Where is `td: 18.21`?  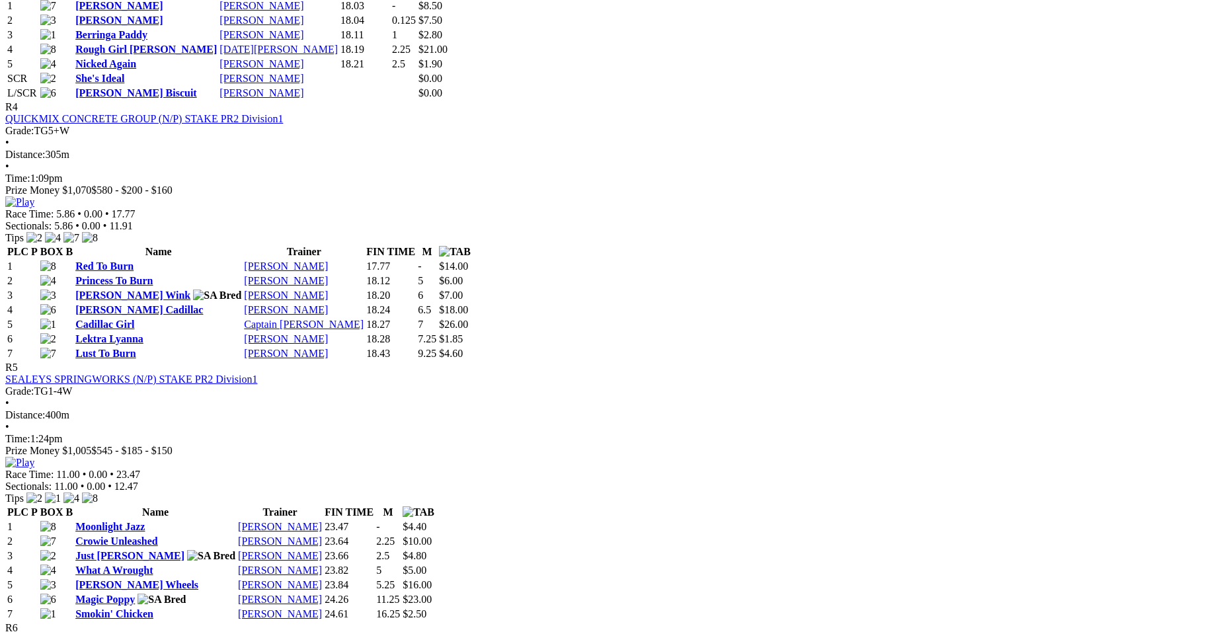
td: 18.21 is located at coordinates (365, 64).